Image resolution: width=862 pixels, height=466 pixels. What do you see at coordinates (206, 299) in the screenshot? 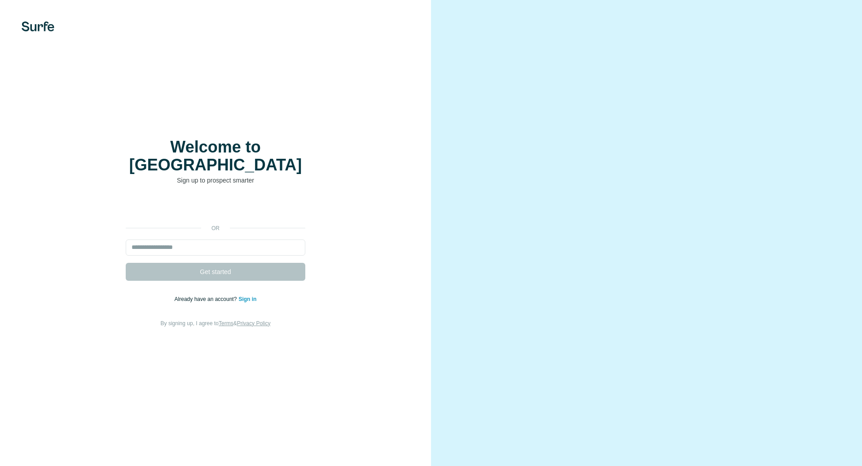
I see `span: Already have an account?` at bounding box center [206, 299].